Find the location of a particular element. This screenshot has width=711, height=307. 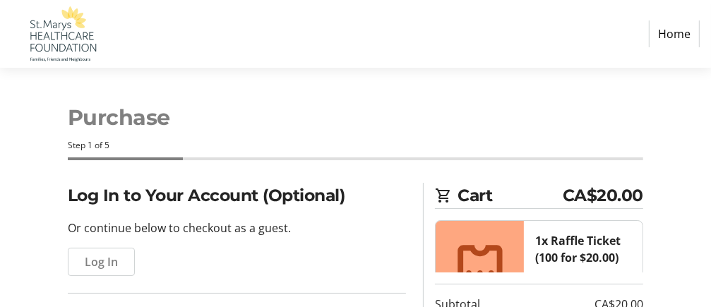

span: Cart is located at coordinates (510, 195).